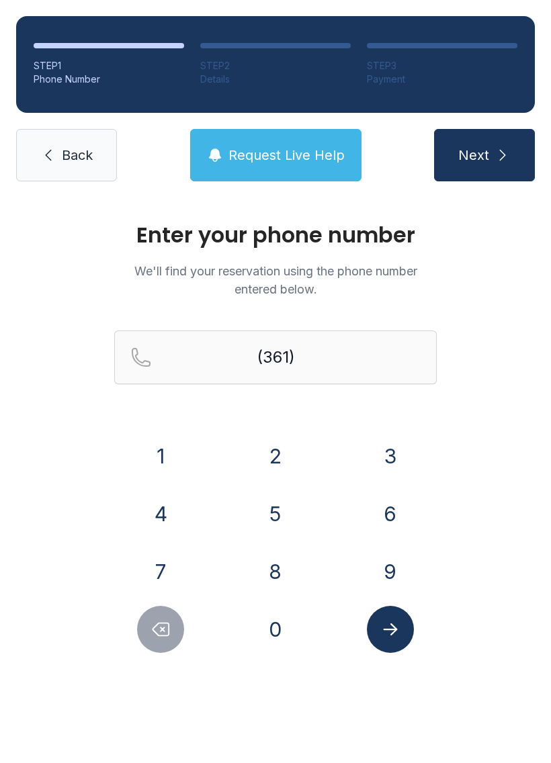 The image size is (551, 763). I want to click on div: Details, so click(275, 79).